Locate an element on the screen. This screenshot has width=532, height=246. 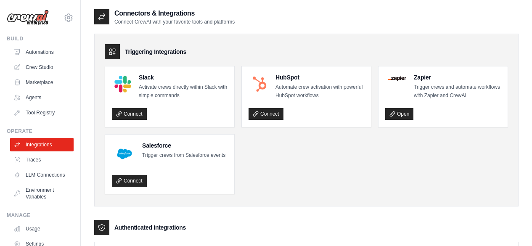
a: Agents is located at coordinates (42, 98).